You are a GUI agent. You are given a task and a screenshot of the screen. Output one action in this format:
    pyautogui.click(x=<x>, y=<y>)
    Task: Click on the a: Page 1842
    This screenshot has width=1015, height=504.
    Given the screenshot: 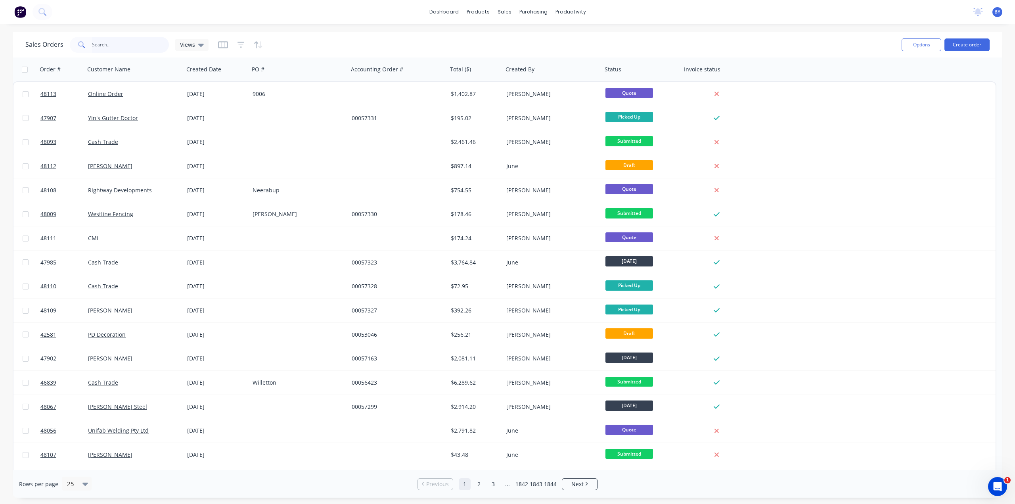 What is the action you would take?
    pyautogui.click(x=522, y=484)
    